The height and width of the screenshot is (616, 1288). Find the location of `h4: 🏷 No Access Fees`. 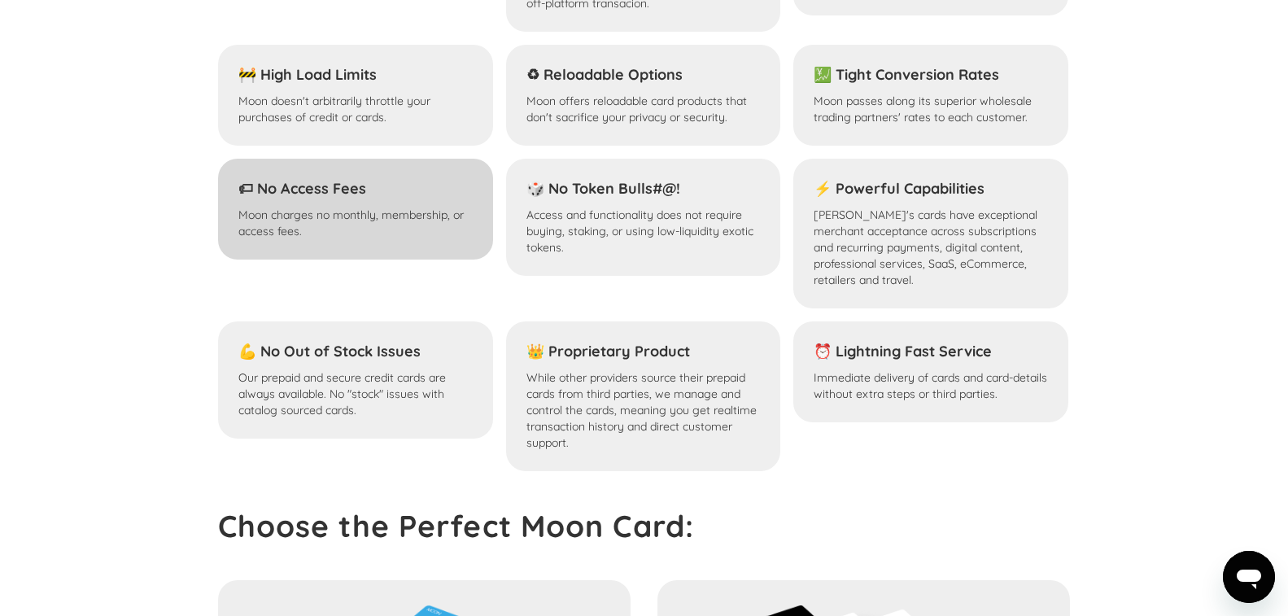

h4: 🏷 No Access Fees is located at coordinates (355, 189).